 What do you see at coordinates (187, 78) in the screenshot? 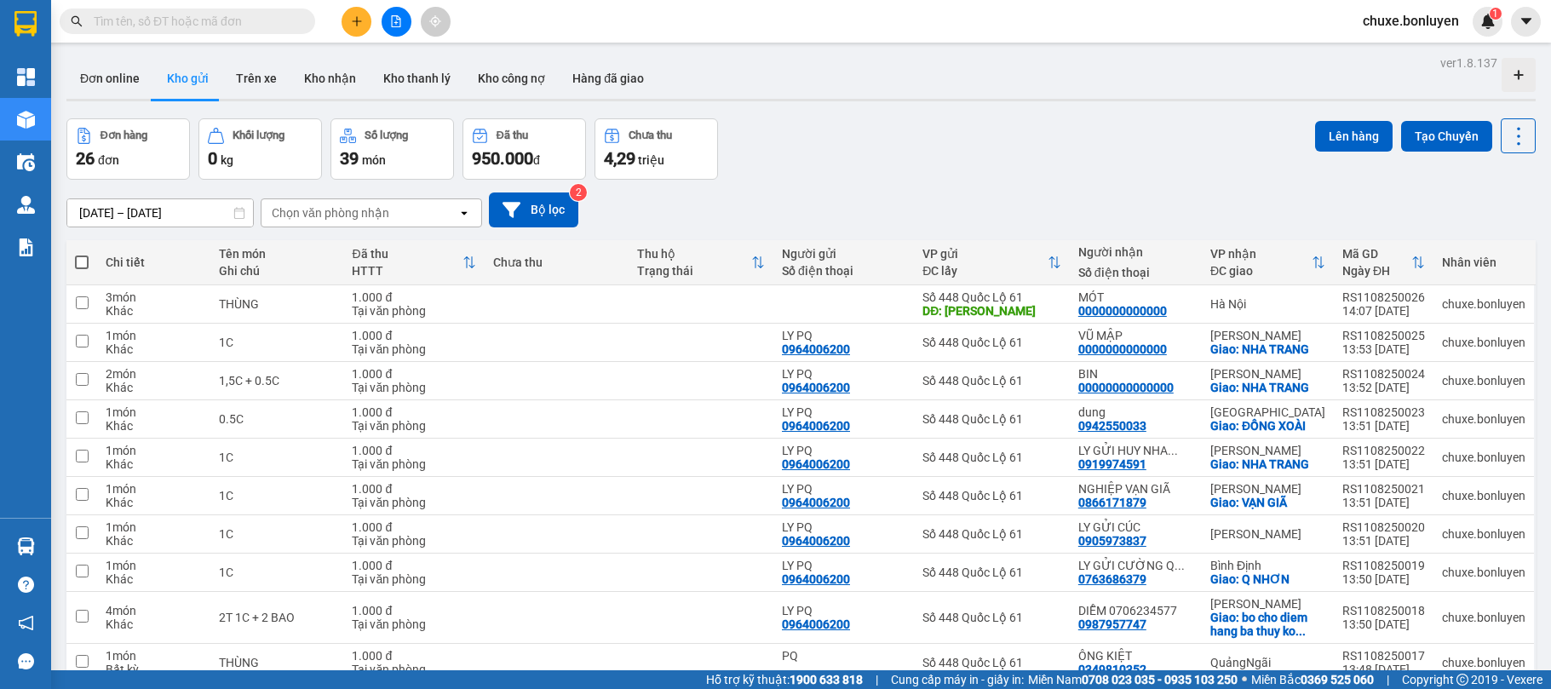
I see `button: Kho gửi` at bounding box center [187, 78].